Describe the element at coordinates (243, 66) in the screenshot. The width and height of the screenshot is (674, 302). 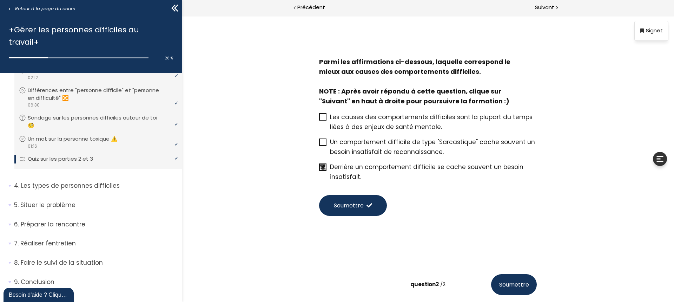
I see `span: Parmi les affirmations ci-dessous, laquelle correspond le mieux aux causes des comportements diff...` at that location.